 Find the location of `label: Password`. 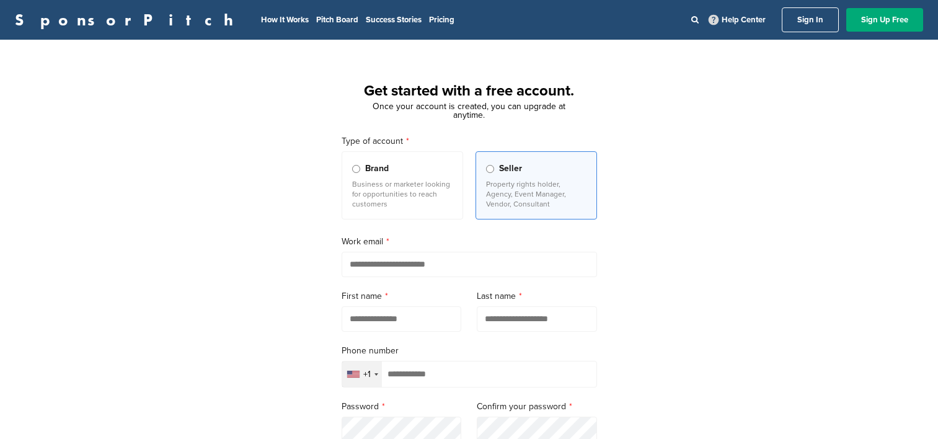

label: Password is located at coordinates (402, 406).